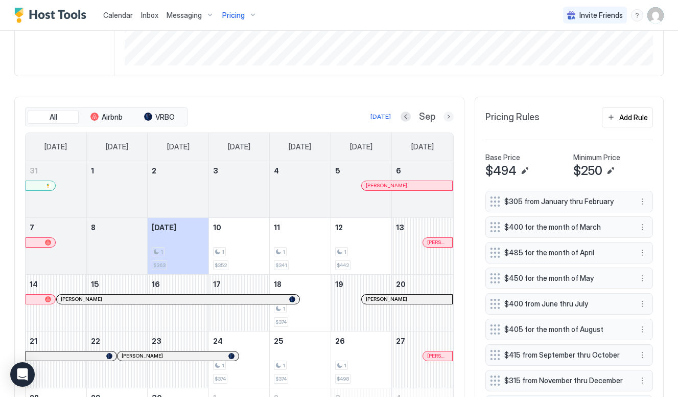  I want to click on a: September 4, 2025, so click(300, 170).